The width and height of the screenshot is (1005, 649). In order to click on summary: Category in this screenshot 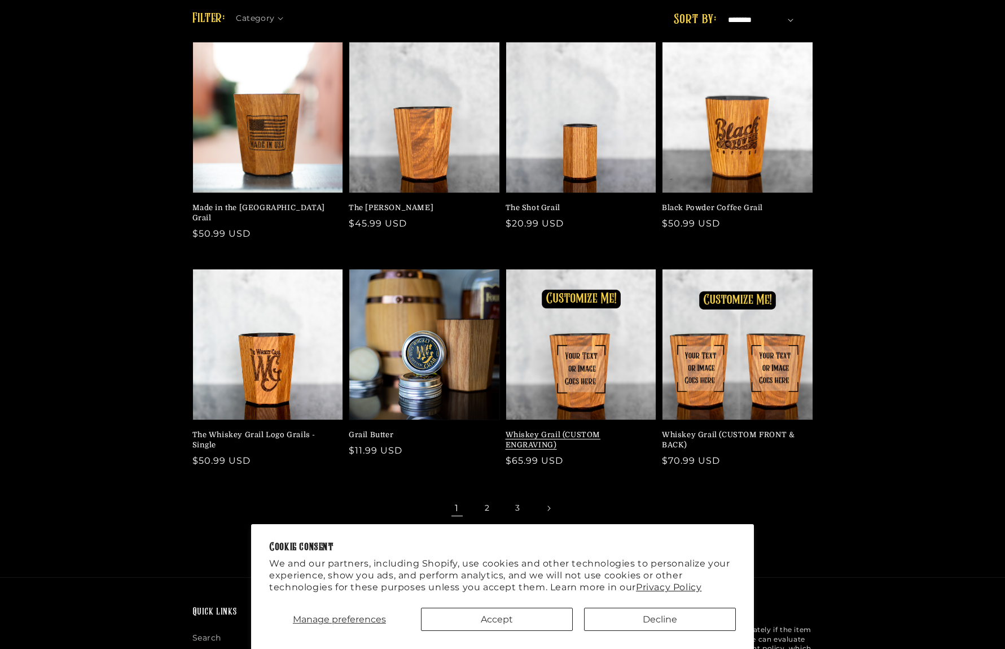, I will do `click(263, 15)`.